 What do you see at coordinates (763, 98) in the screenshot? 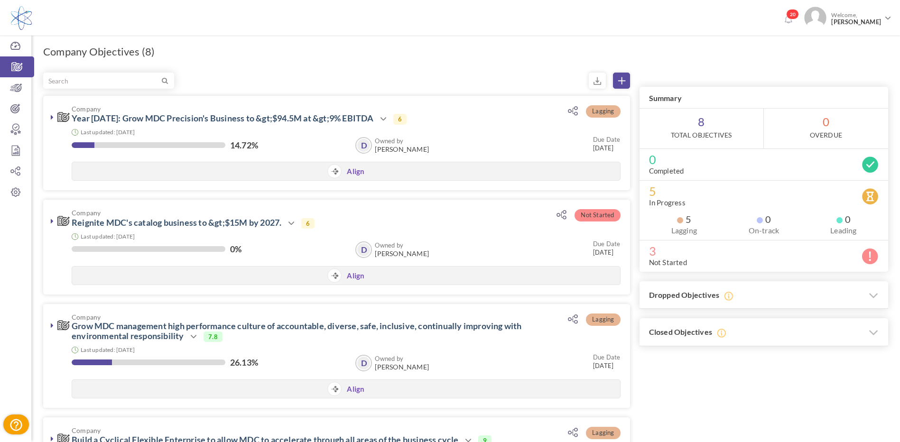
I see `h3: Summary` at bounding box center [763, 98].